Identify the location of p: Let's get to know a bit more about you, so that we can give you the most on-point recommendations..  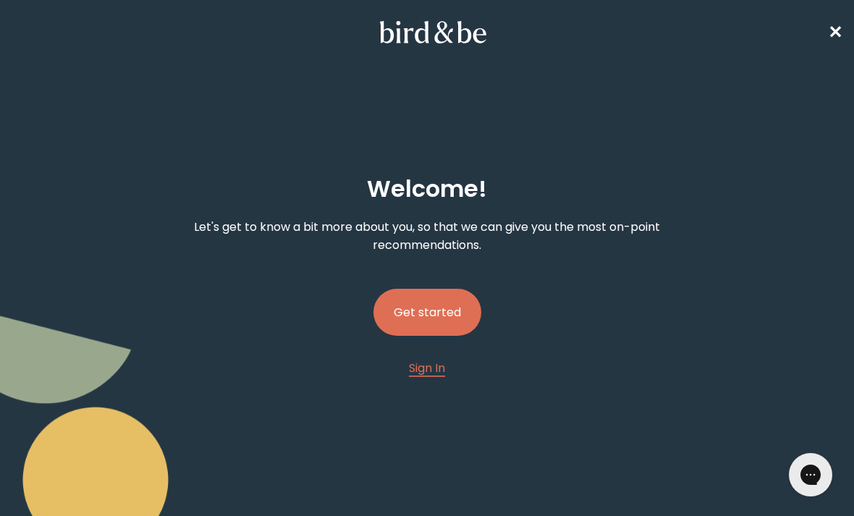
(427, 236).